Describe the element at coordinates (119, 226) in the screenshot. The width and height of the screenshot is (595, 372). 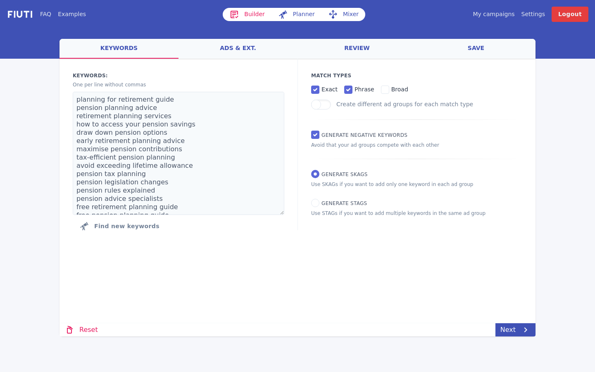
I see `button: Click to find new keywords related to those above` at that location.